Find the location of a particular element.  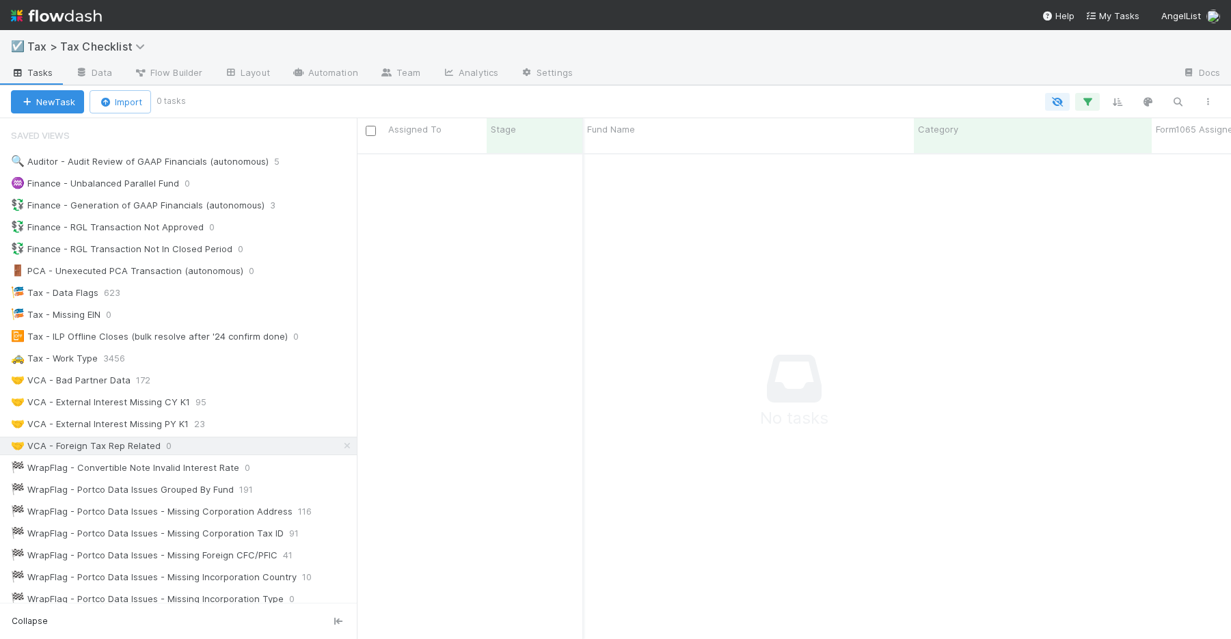

a: Settings is located at coordinates (546, 74).